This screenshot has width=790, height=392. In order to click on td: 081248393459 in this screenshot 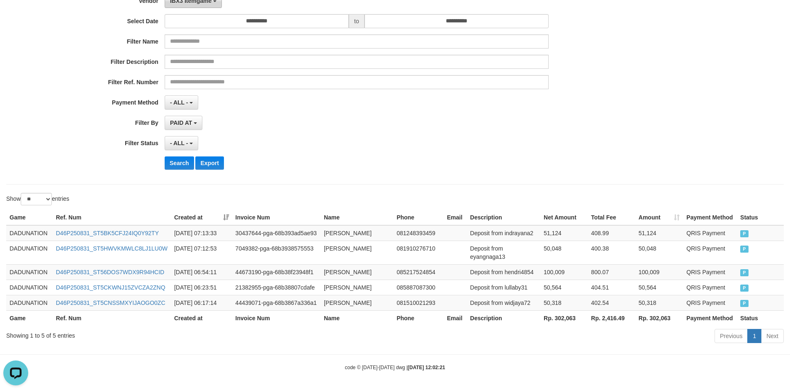, I will do `click(418, 233)`.